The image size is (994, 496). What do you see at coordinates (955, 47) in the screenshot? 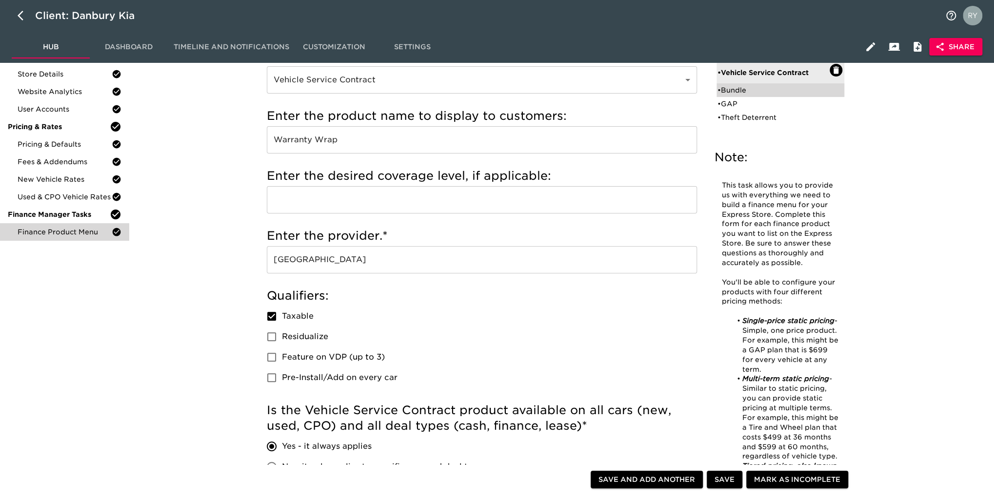
I see `button: Share` at bounding box center [955, 47].